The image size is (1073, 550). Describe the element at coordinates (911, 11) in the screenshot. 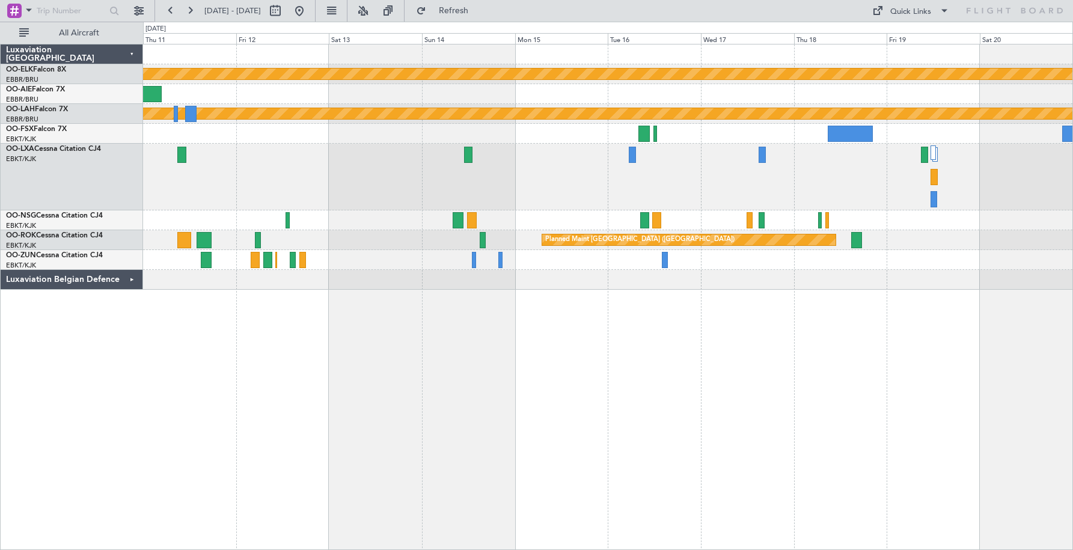

I see `button: Quick Links` at that location.